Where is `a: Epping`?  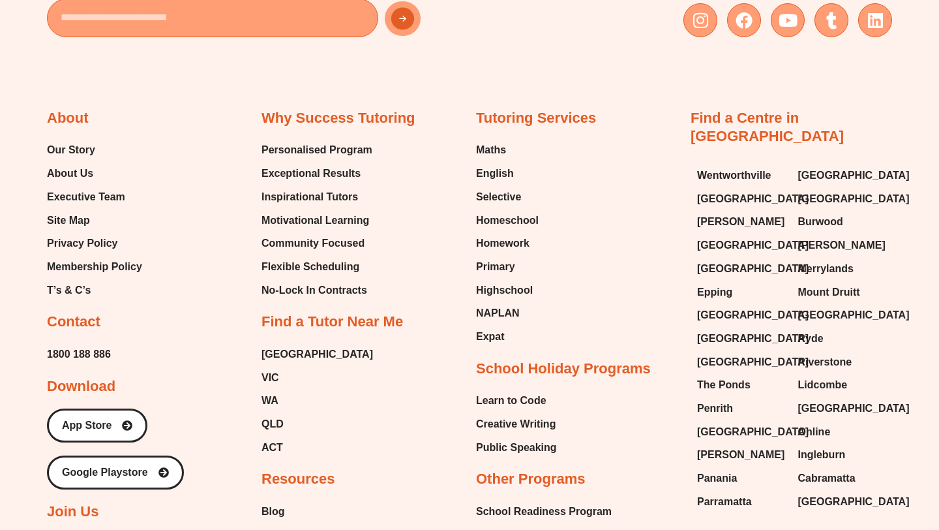
a: Epping is located at coordinates (741, 292).